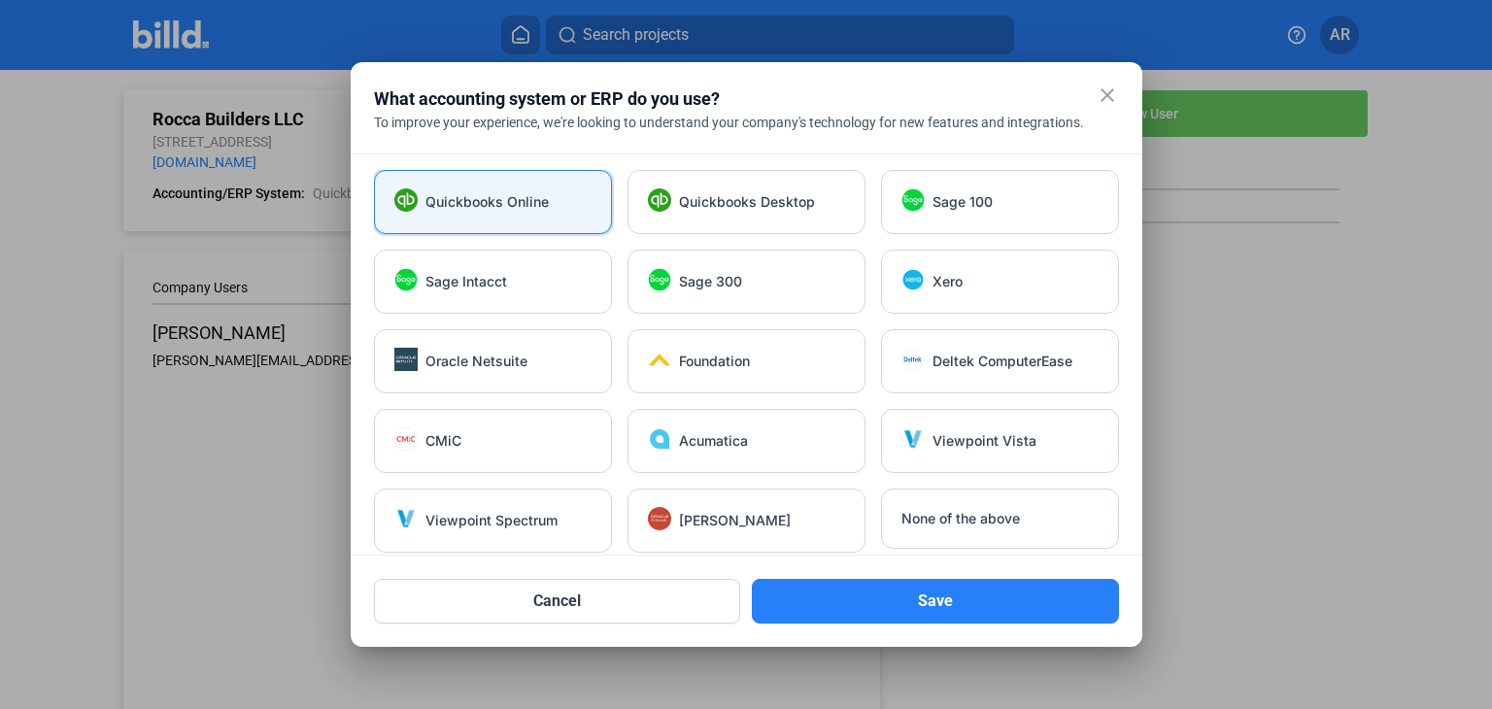 This screenshot has width=1492, height=709. Describe the element at coordinates (962, 202) in the screenshot. I see `span: Sage 100` at that location.